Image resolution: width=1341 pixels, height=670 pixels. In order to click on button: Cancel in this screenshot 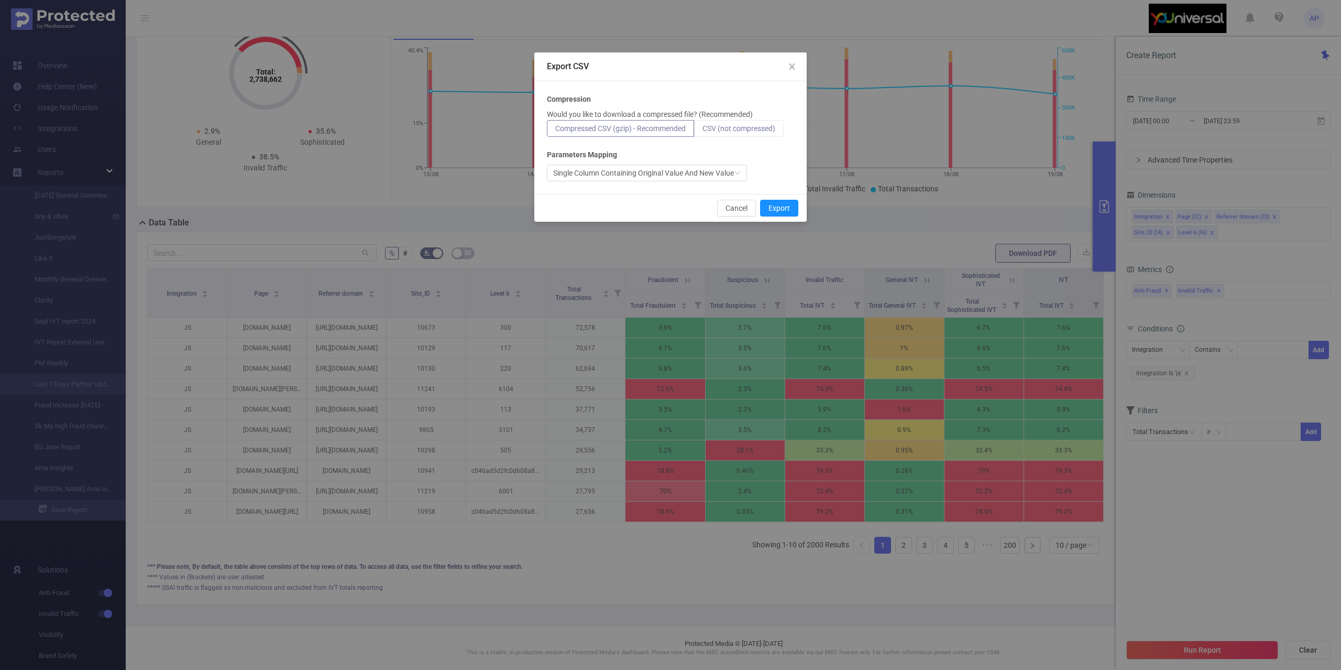, I will do `click(737, 208)`.